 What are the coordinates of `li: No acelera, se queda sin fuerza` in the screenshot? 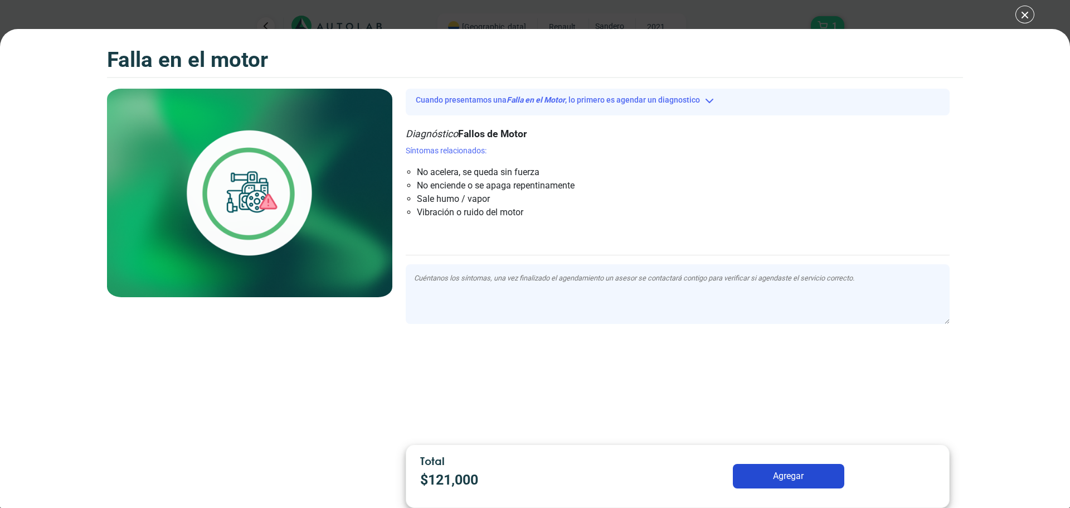 It's located at (630, 172).